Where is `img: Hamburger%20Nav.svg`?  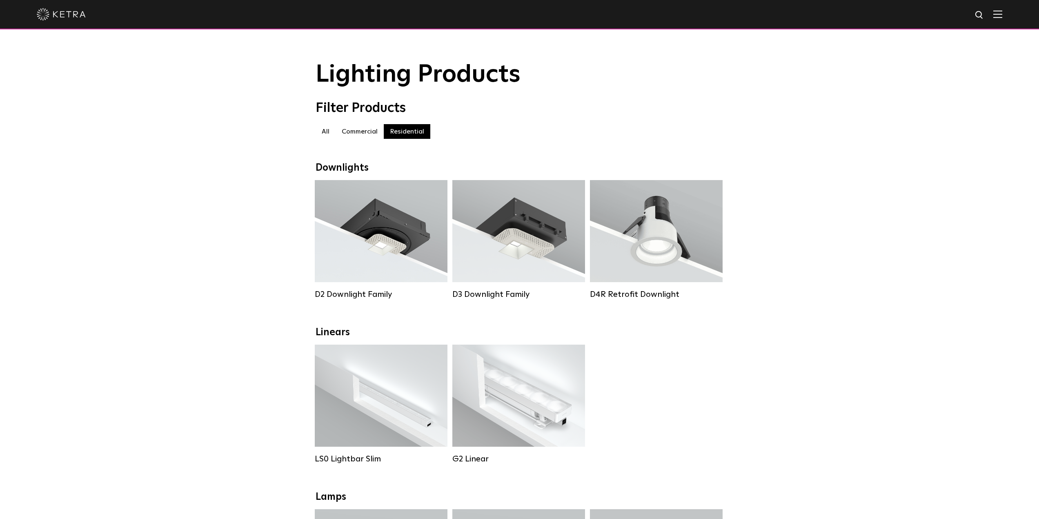
img: Hamburger%20Nav.svg is located at coordinates (998, 14).